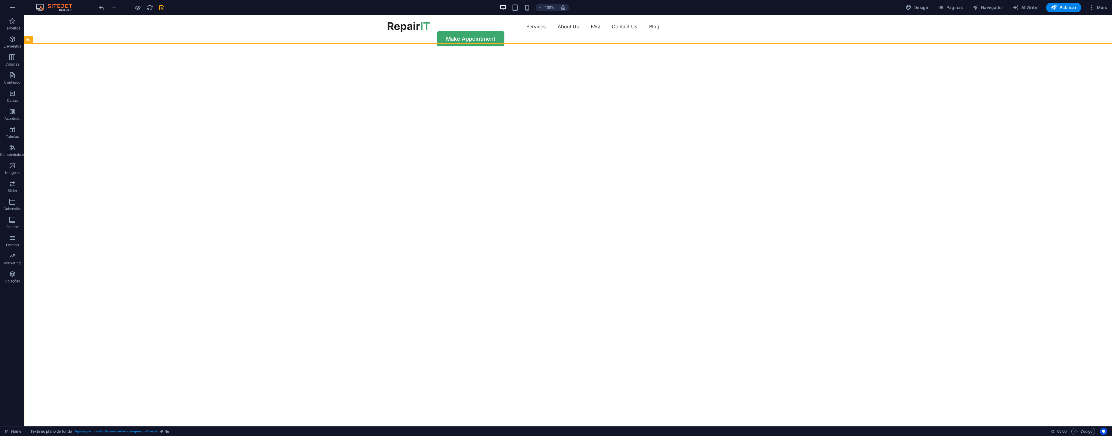 The image size is (1112, 436). What do you see at coordinates (1026, 8) in the screenshot?
I see `button: AI Writer` at bounding box center [1026, 8].